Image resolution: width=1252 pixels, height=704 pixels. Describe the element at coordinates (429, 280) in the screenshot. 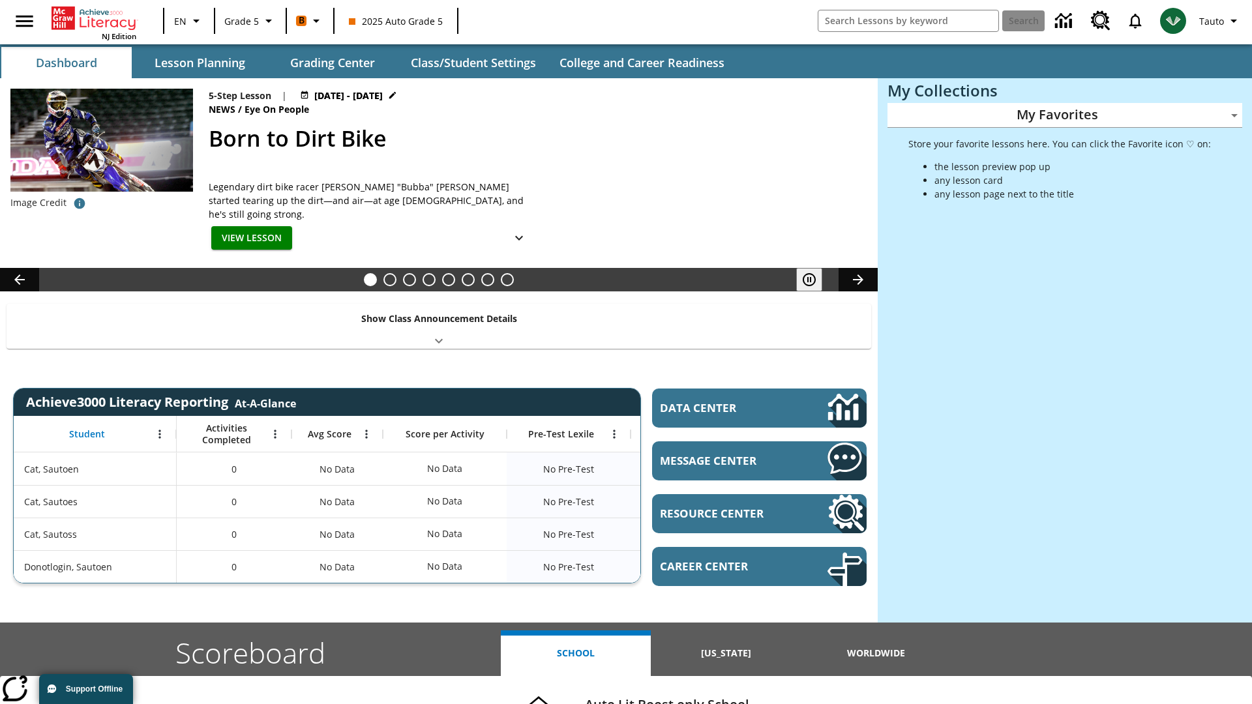

I see `button: Slide 4 One Idea, Lots of Hard Work` at that location.